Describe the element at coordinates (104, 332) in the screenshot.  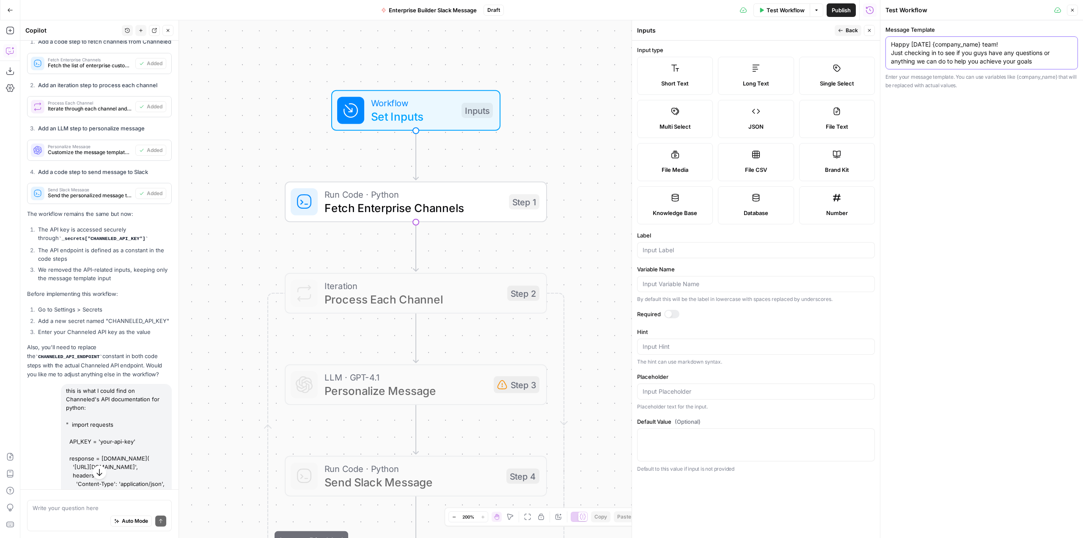
I see `li: Enter your Channeled API key as the value` at that location.